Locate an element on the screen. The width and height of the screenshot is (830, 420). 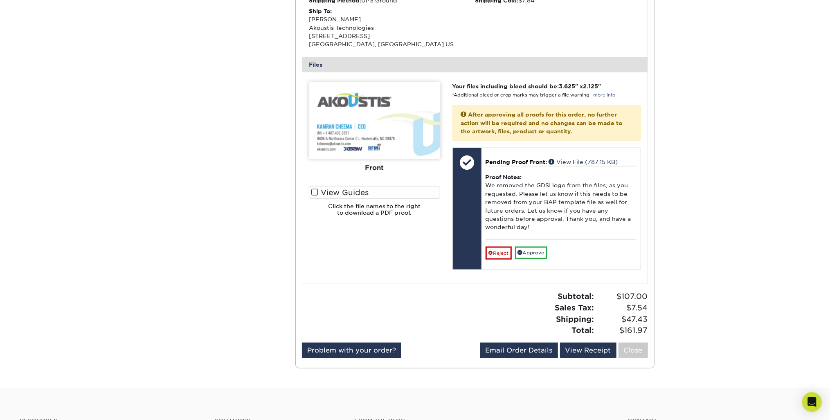
span: $161.97 is located at coordinates (622, 330).